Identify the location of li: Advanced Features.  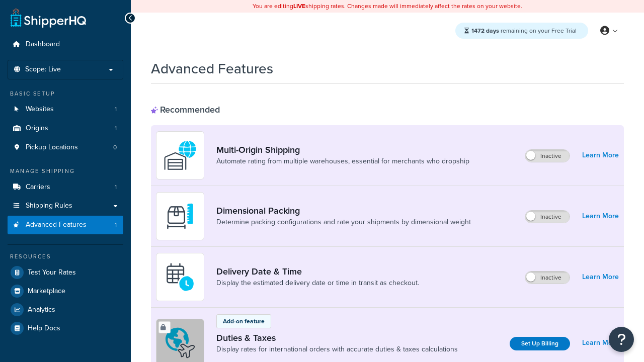
(65, 225).